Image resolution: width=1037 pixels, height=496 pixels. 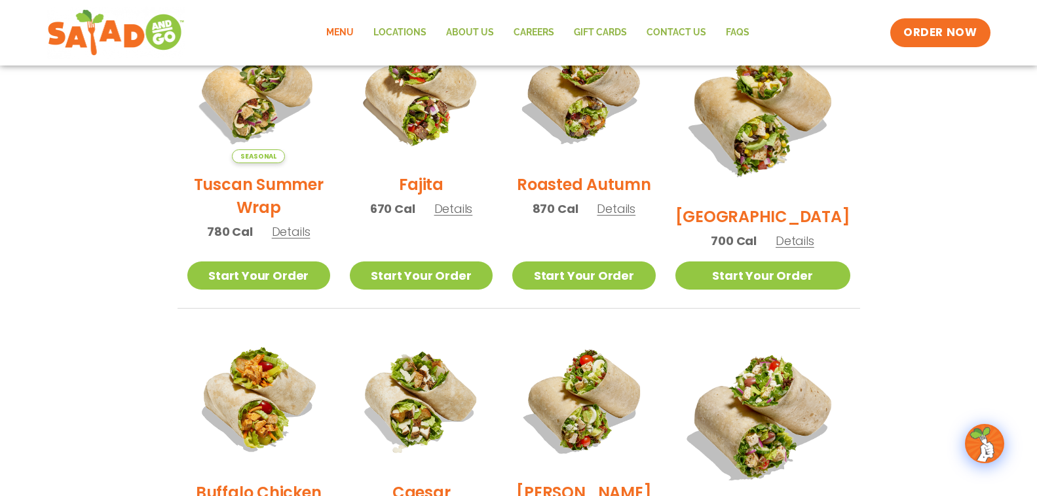 I want to click on img: Product photo for Buffalo Chicken Wrap, so click(x=259, y=400).